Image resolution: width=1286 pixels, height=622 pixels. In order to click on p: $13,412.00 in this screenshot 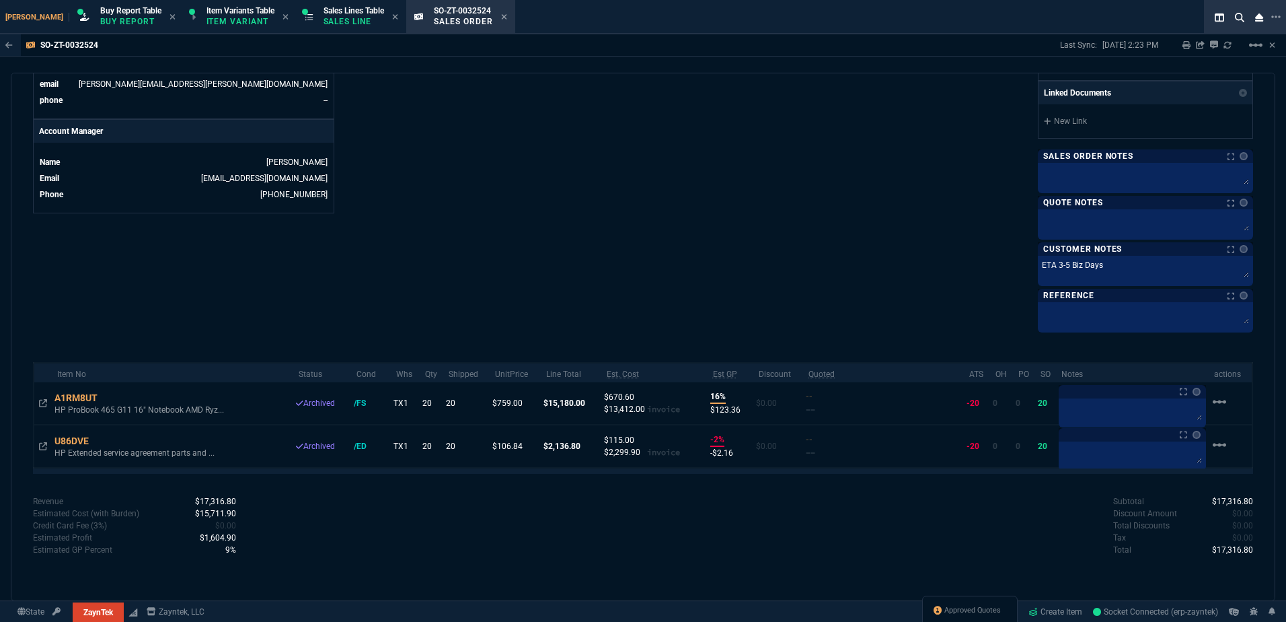, I will do `click(626, 409)`.